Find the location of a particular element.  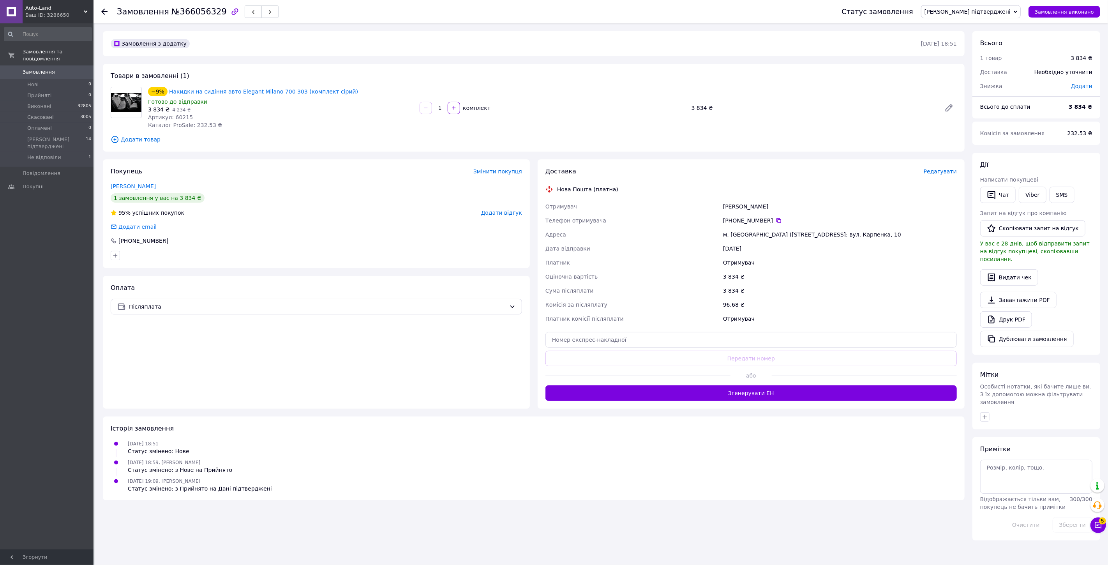

span: Додати відгук is located at coordinates (502, 213).